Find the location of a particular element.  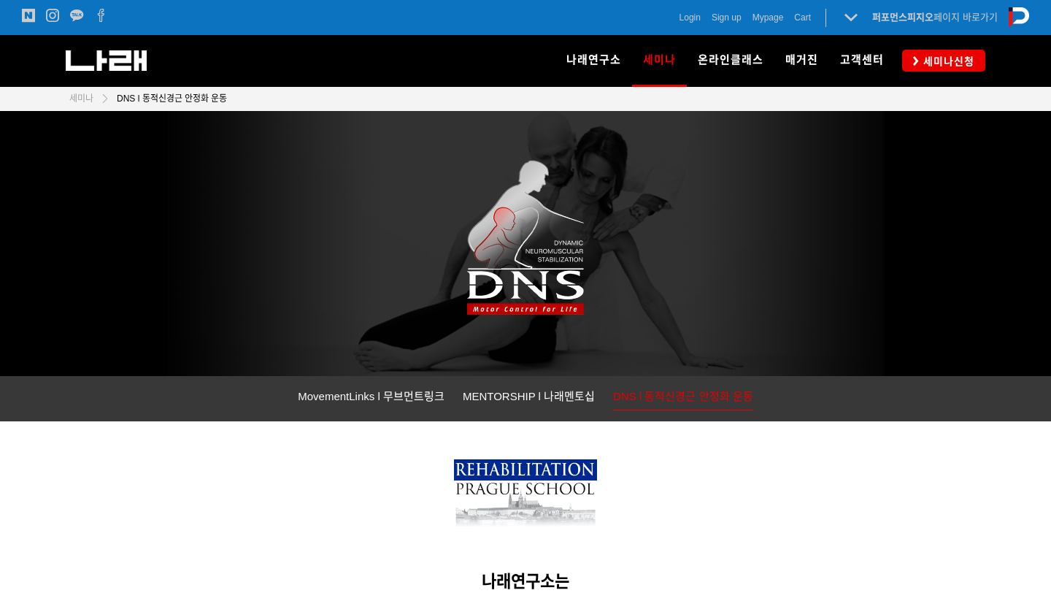

span: 나래연구소 is located at coordinates (593, 60).